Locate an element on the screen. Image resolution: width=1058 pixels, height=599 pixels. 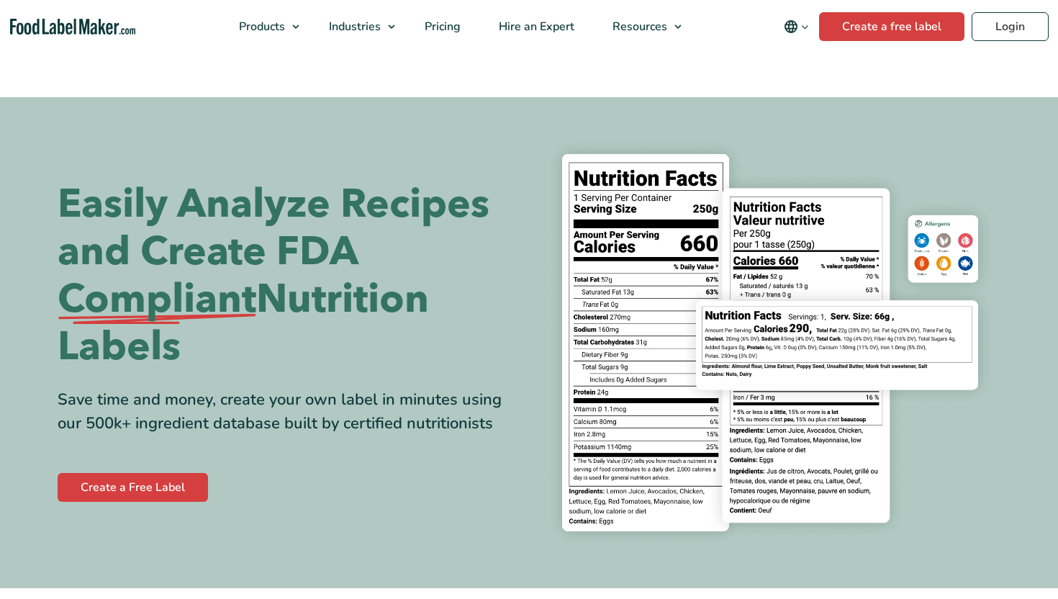
span: Products is located at coordinates (261, 27).